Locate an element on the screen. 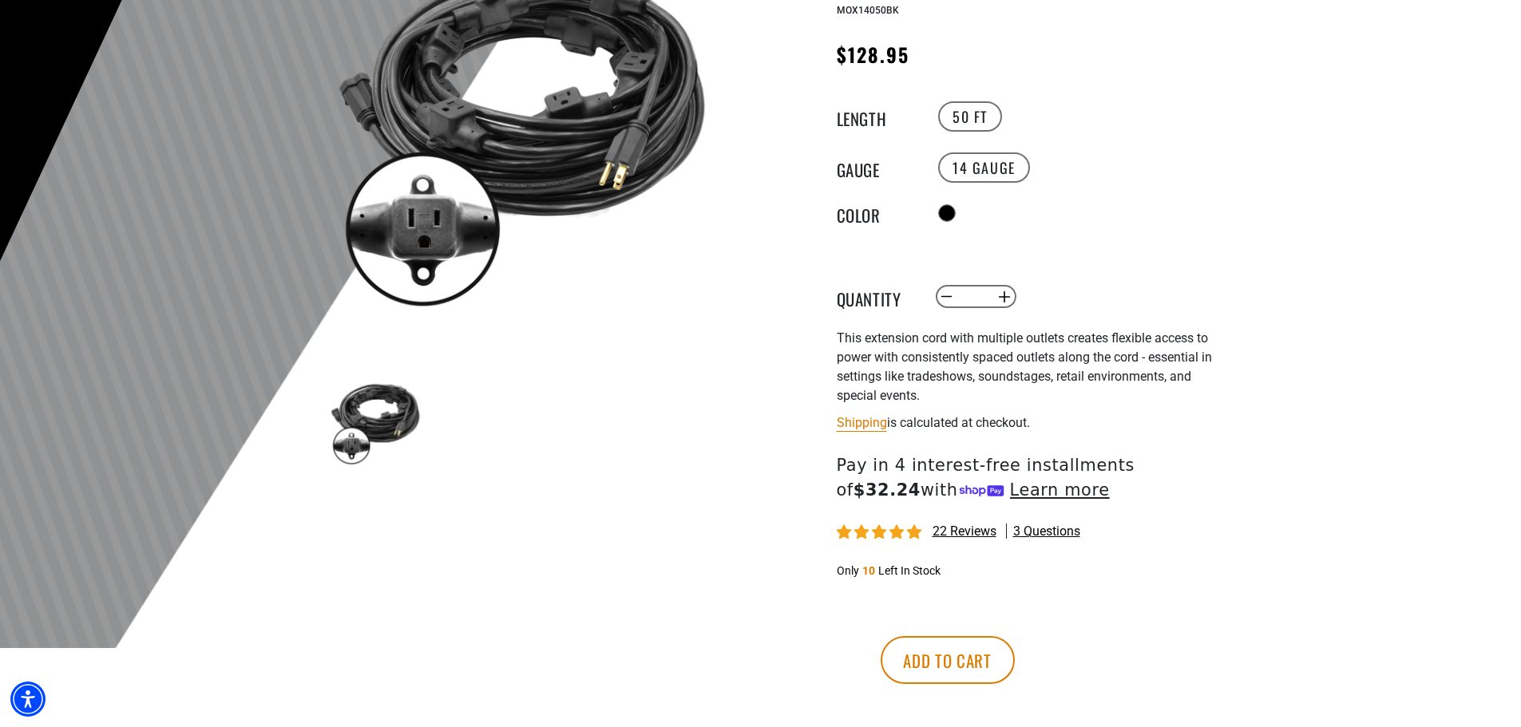  label: 14 Gauge is located at coordinates (983, 168).